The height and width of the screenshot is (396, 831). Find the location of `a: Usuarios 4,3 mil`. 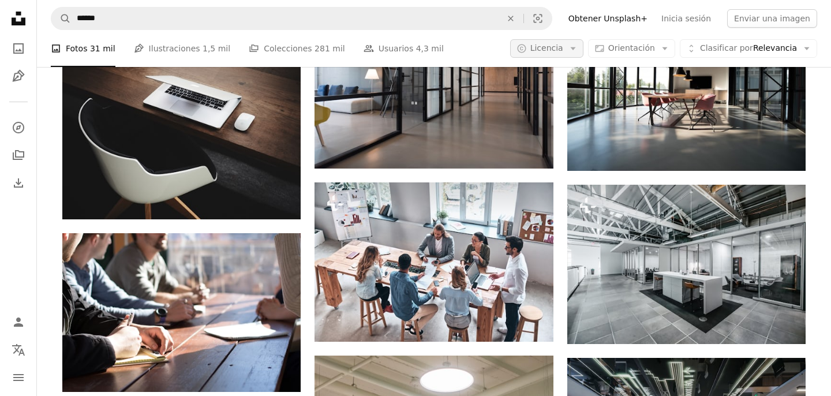

a: Usuarios 4,3 mil is located at coordinates (403, 48).